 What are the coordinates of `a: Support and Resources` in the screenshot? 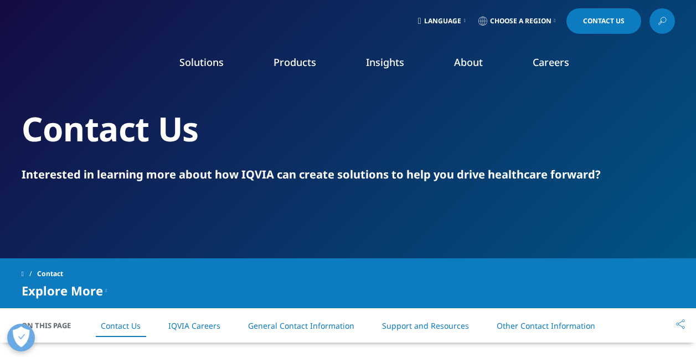 It's located at (426, 325).